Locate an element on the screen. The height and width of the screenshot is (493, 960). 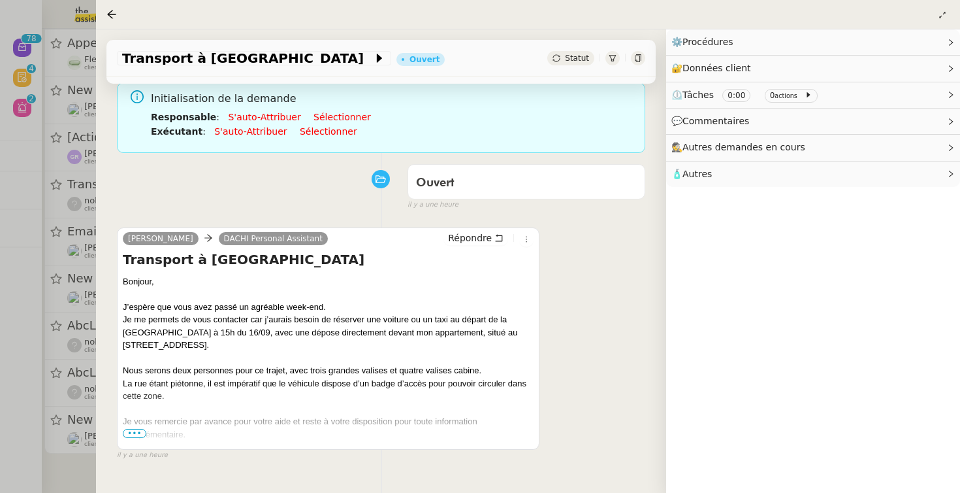
small: actions is located at coordinates (786, 95).